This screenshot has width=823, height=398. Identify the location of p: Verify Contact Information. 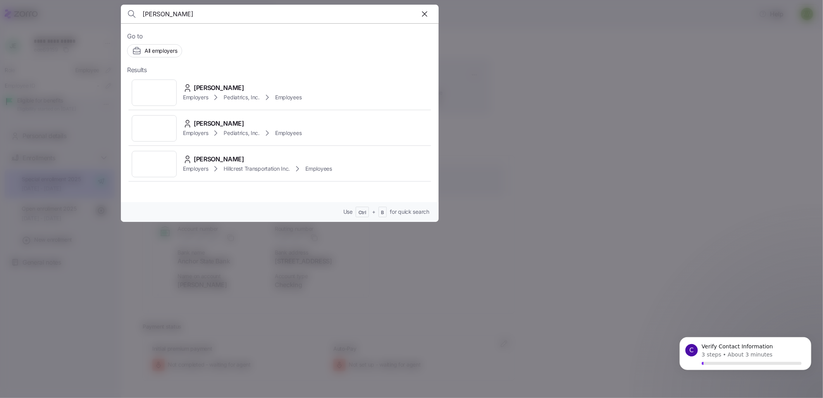
(84, 19).